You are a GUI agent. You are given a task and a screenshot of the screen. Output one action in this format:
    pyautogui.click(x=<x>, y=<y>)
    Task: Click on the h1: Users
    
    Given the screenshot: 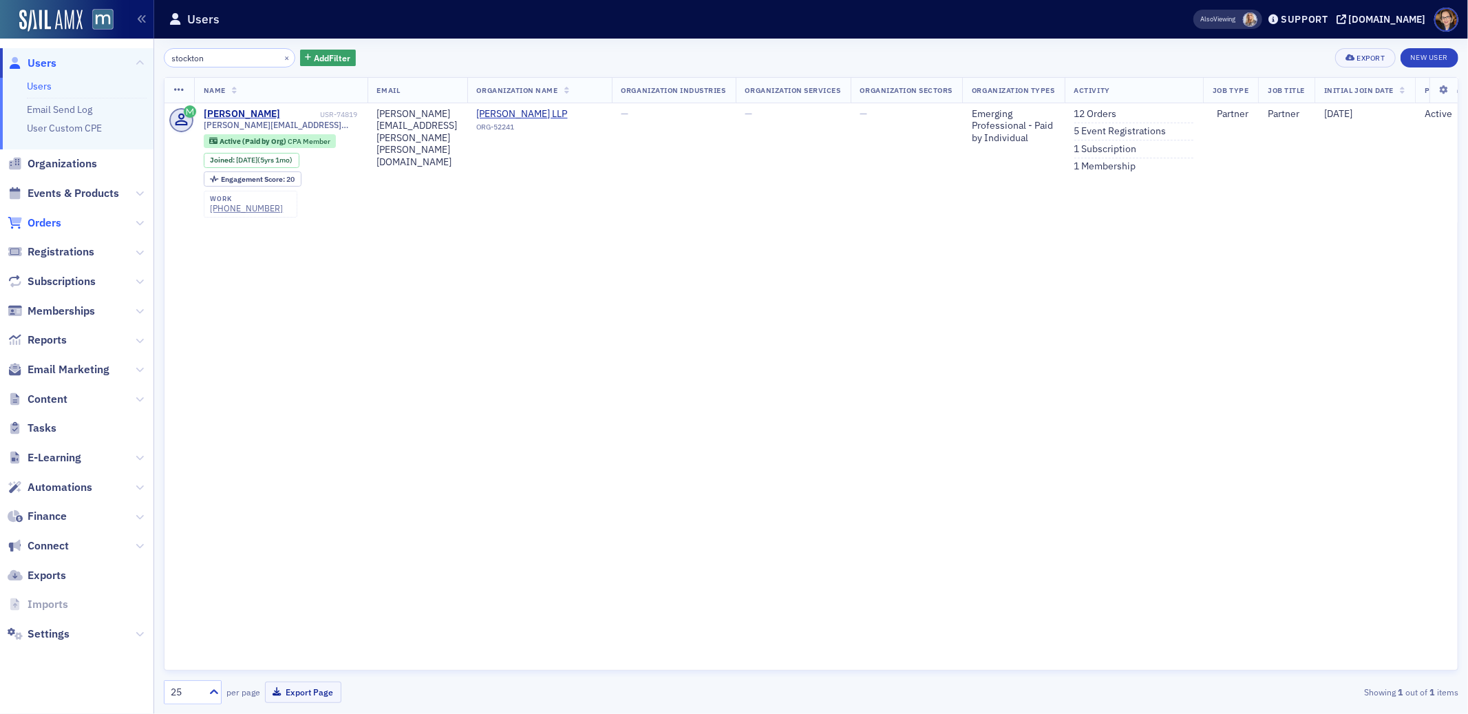 What is the action you would take?
    pyautogui.click(x=203, y=19)
    